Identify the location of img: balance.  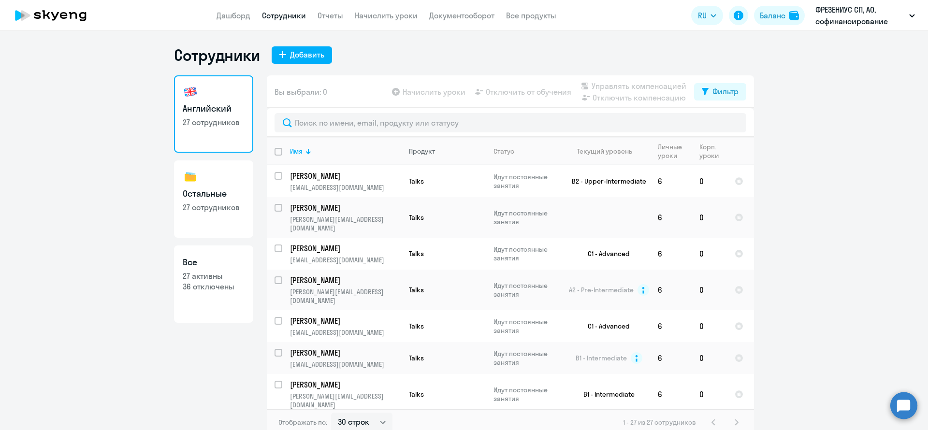
(794, 15).